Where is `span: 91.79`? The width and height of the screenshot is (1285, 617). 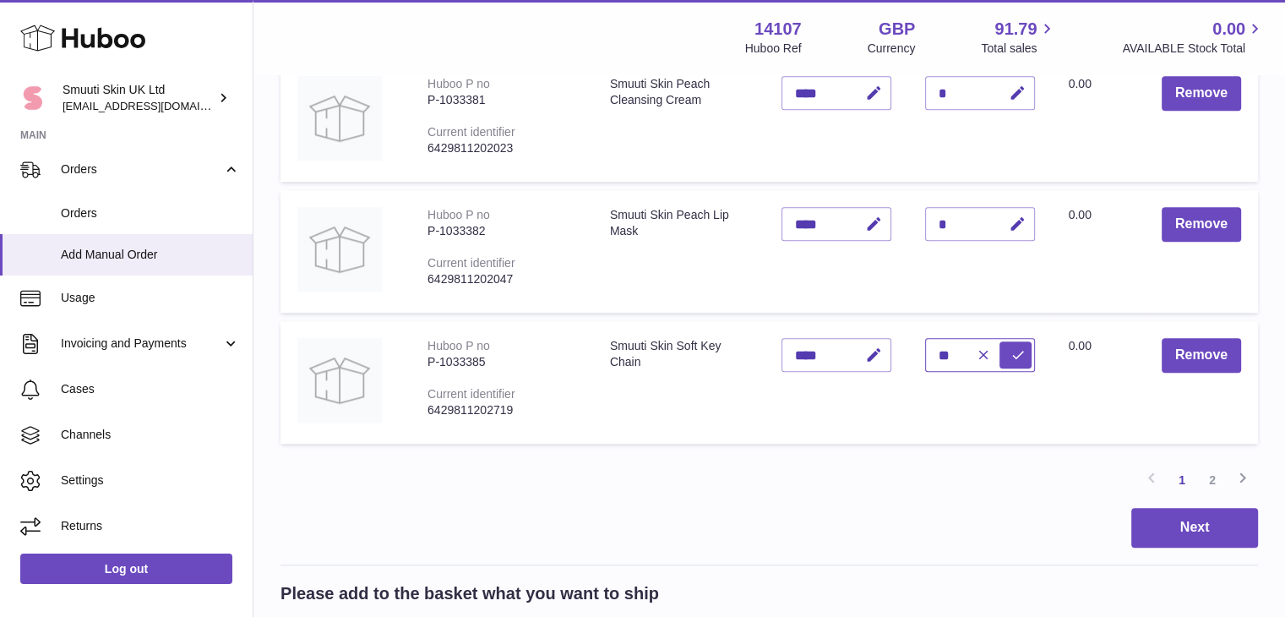
span: 91.79 is located at coordinates (1015, 29).